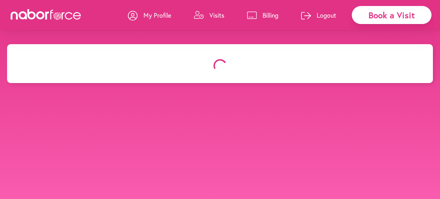  I want to click on a: Visits, so click(209, 15).